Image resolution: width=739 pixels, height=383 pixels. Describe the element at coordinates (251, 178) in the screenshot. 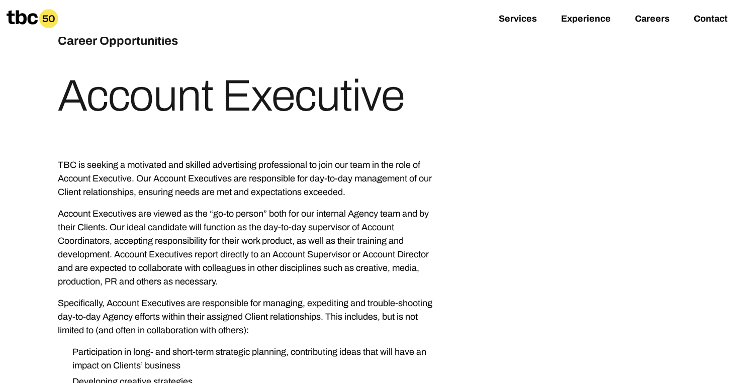

I see `p: TBC is seeking a motivated and skilled advertising professional to join our team in the role of A...` at that location.